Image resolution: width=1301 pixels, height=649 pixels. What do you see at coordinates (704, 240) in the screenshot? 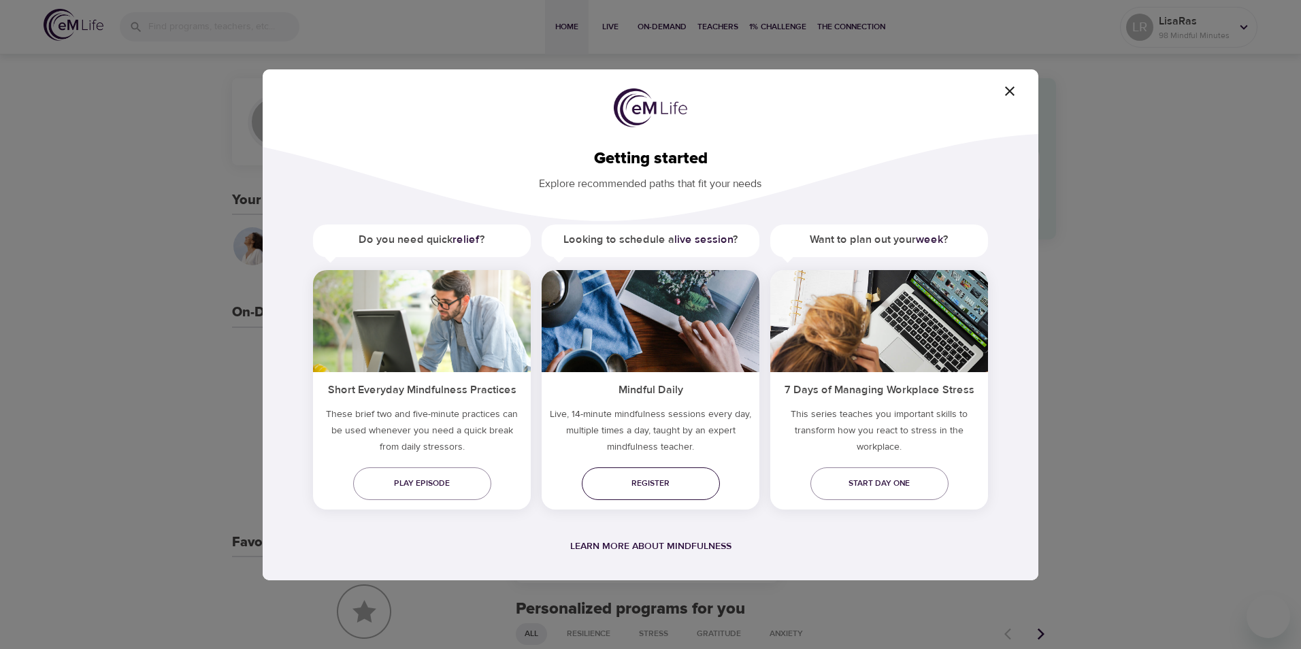
I see `a: live session` at bounding box center [704, 240].